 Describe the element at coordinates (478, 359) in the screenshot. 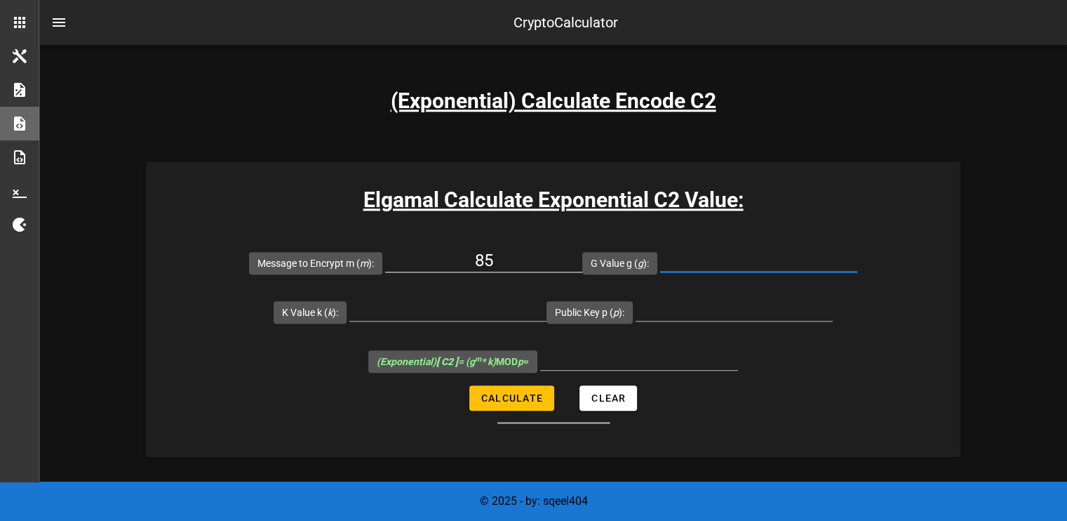

I see `sup: m` at that location.